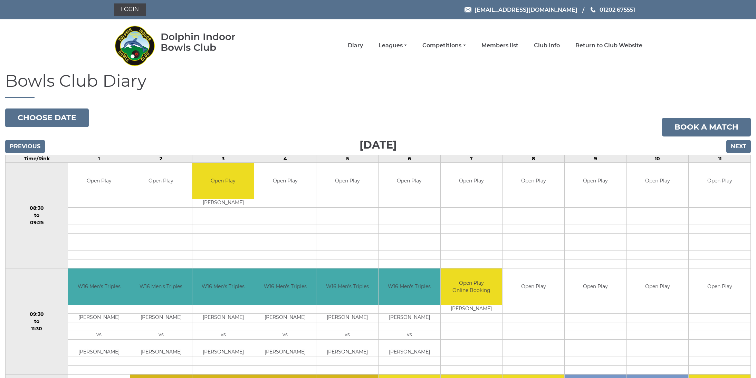 Image resolution: width=756 pixels, height=378 pixels. What do you see at coordinates (25, 146) in the screenshot?
I see `input: Previous` at bounding box center [25, 146].